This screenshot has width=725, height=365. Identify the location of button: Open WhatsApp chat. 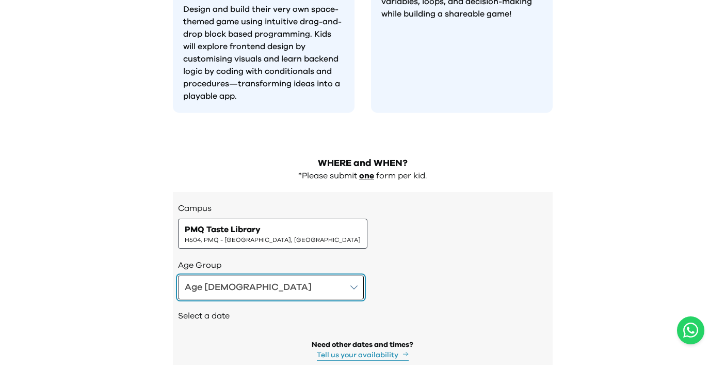
(691, 330).